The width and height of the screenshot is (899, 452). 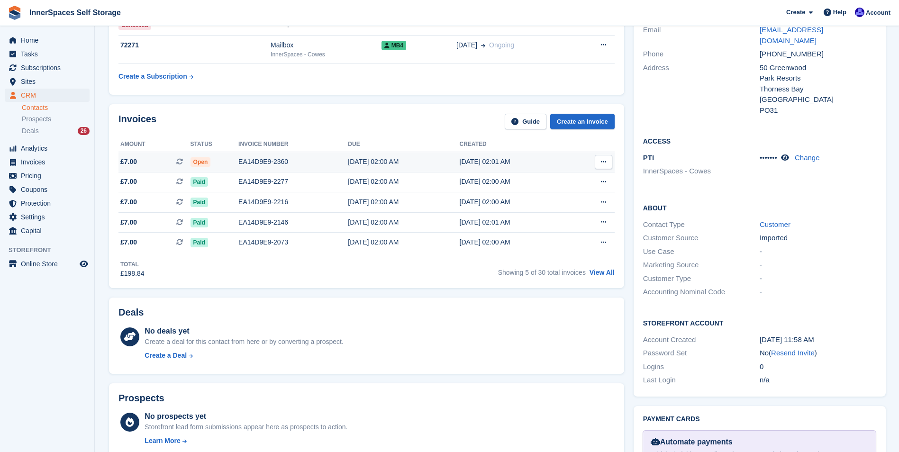 I want to click on th: Due, so click(x=403, y=145).